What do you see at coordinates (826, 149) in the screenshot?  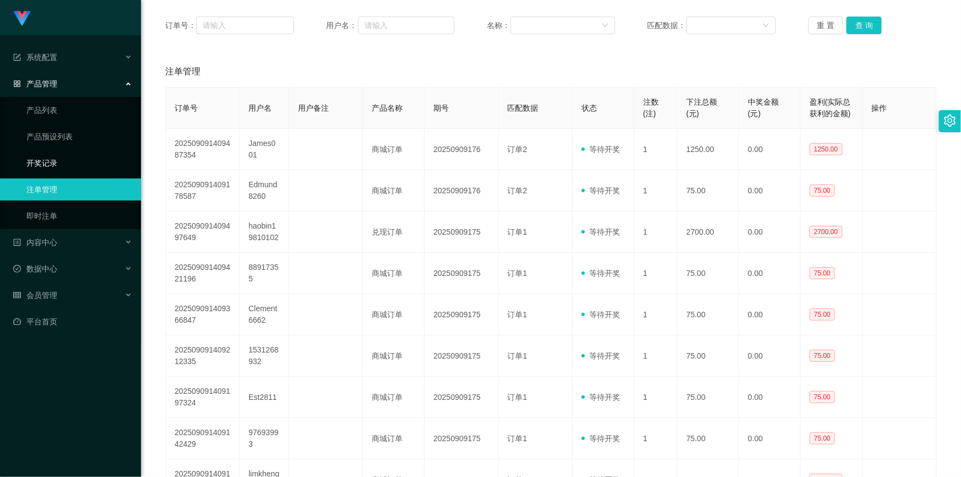 I see `span: 1250.00` at bounding box center [826, 149].